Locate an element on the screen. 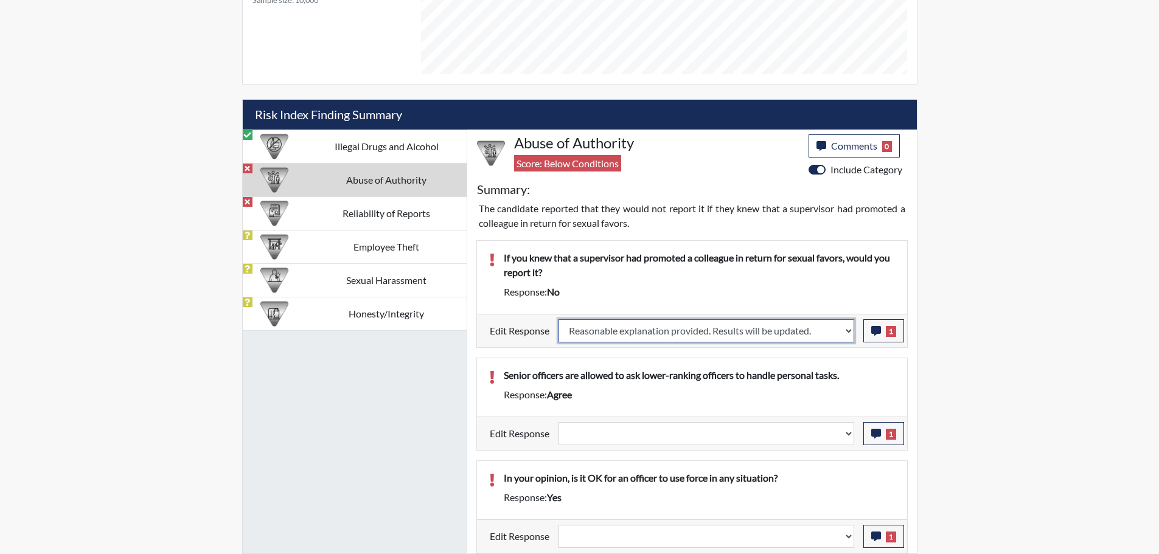 This screenshot has height=554, width=1159. img: CATEGORY%20ICON-11.a5f294f4.png is located at coordinates (274, 314).